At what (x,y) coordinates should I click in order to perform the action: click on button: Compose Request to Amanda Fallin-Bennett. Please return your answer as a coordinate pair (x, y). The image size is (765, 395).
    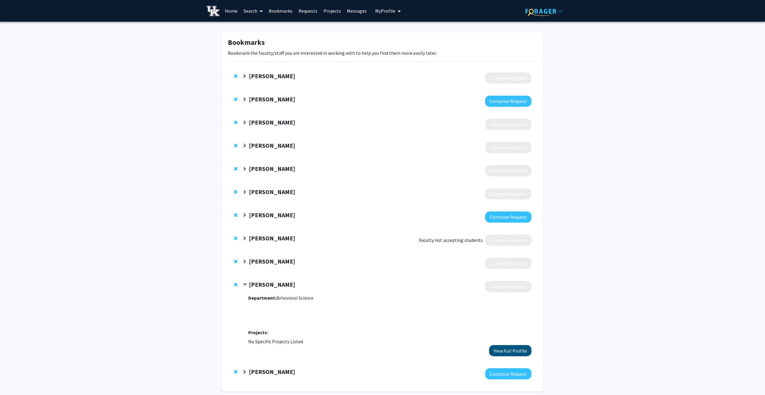
    Looking at the image, I should click on (509, 374).